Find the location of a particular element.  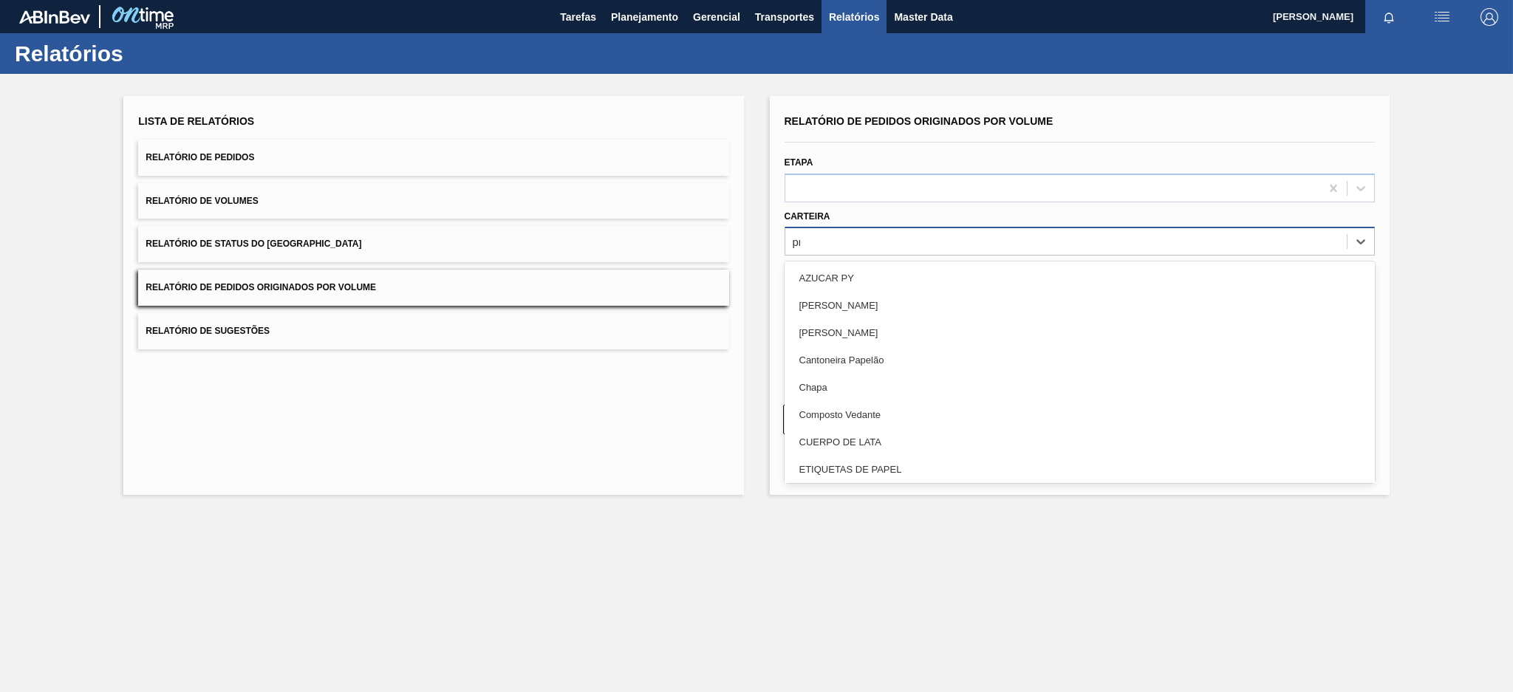

div: Chapa is located at coordinates (1079, 387).